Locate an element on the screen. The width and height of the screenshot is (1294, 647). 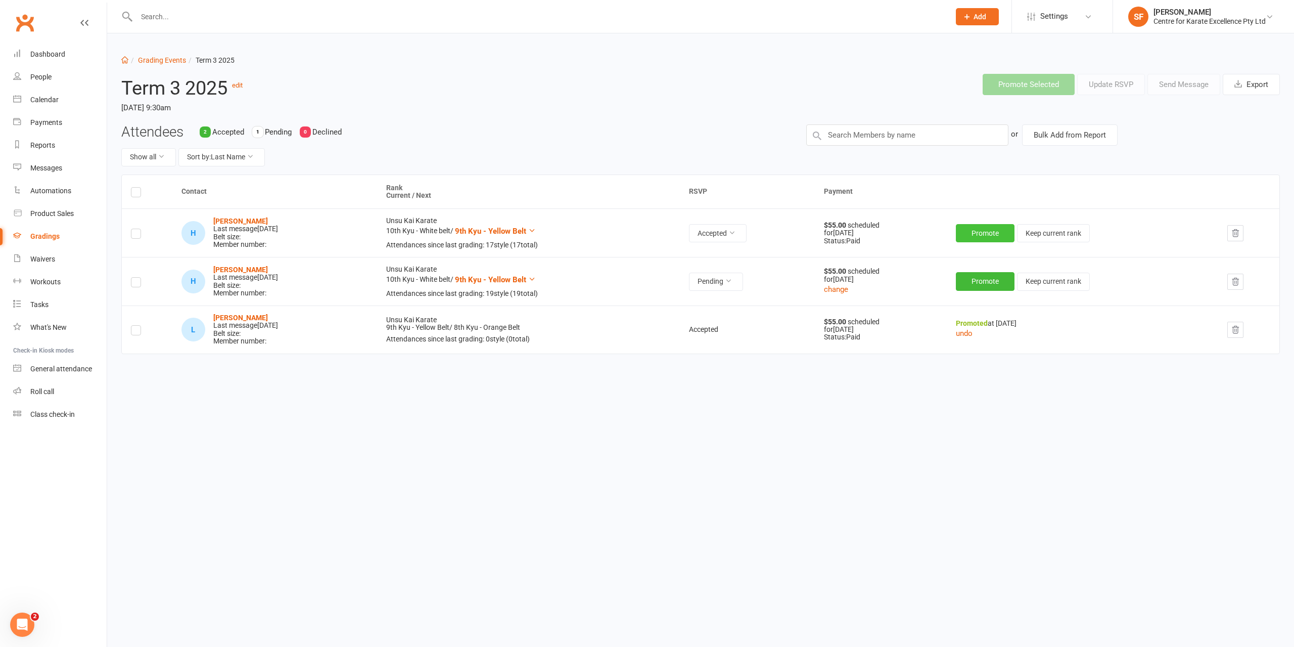
a: Grading Events is located at coordinates (162, 60).